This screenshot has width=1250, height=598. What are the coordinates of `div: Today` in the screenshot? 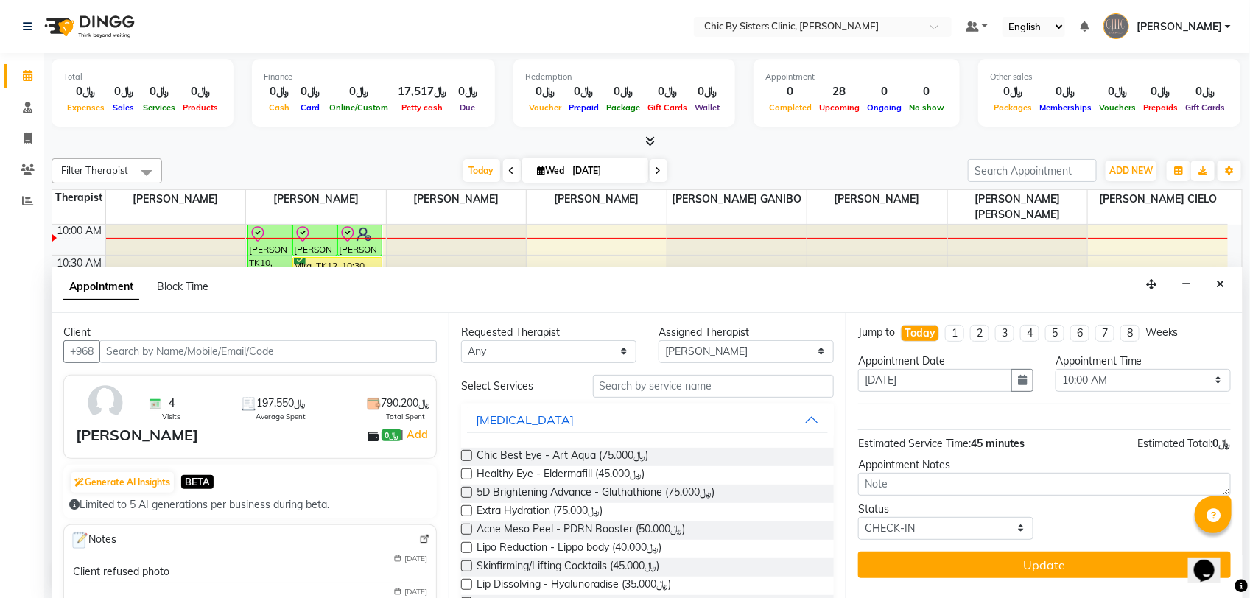 It's located at (920, 333).